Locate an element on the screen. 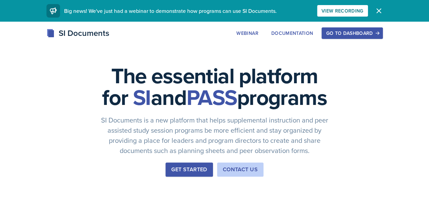 This screenshot has height=198, width=429. button: Contact Us is located at coordinates (240, 170).